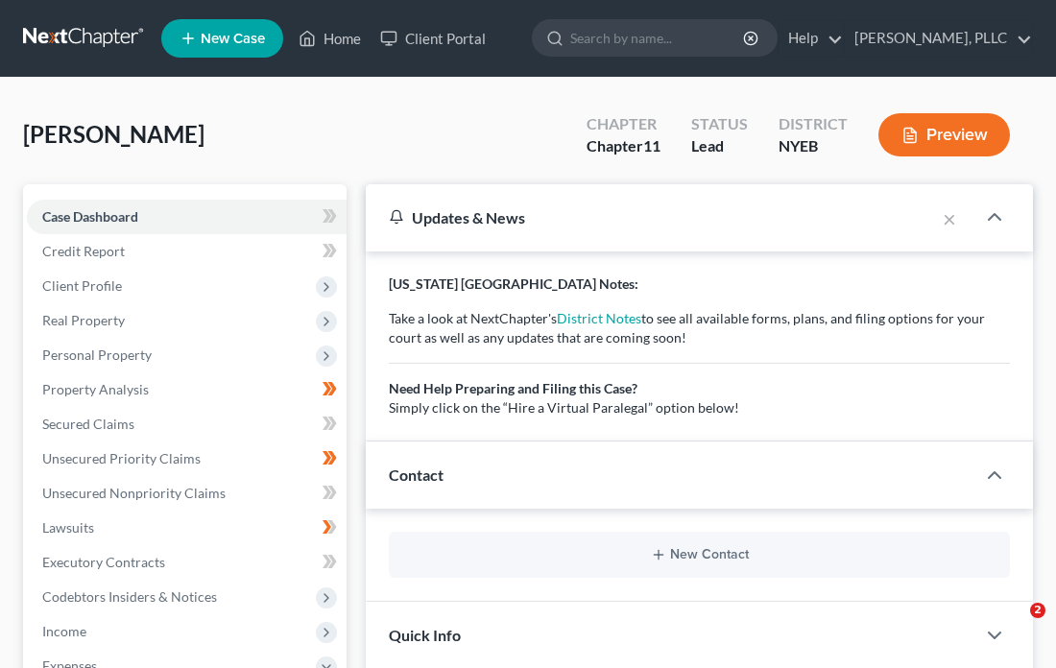 The height and width of the screenshot is (668, 1056). What do you see at coordinates (232, 38) in the screenshot?
I see `span: New Case` at bounding box center [232, 38].